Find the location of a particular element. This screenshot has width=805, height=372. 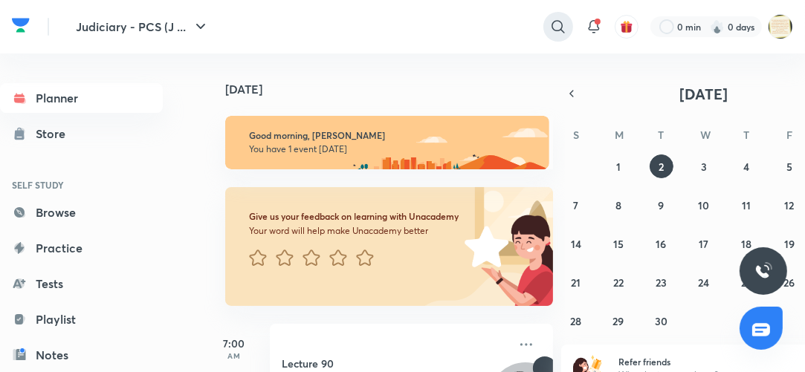

img: feedback_image is located at coordinates (483, 247).